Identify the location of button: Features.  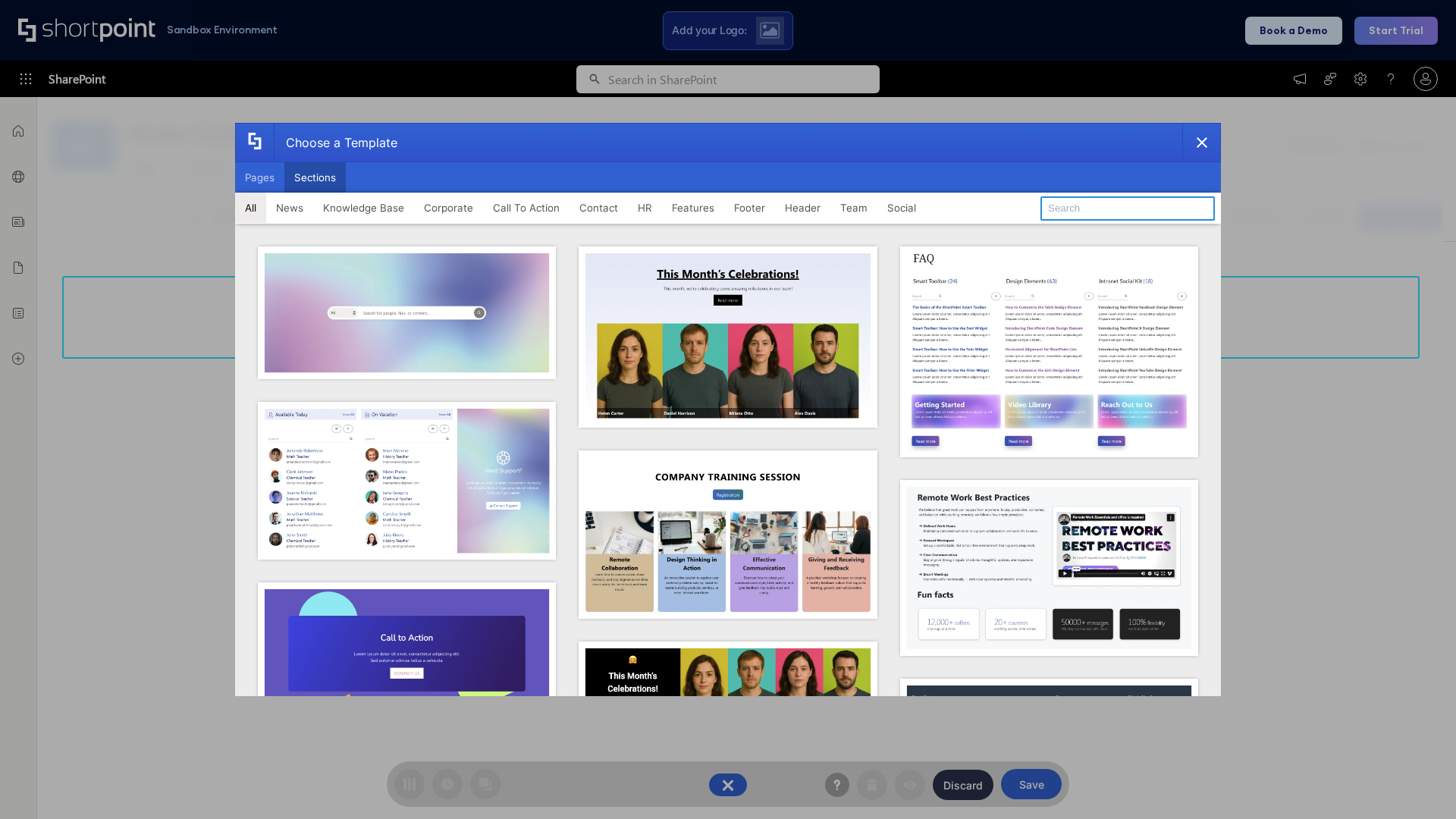
(693, 208).